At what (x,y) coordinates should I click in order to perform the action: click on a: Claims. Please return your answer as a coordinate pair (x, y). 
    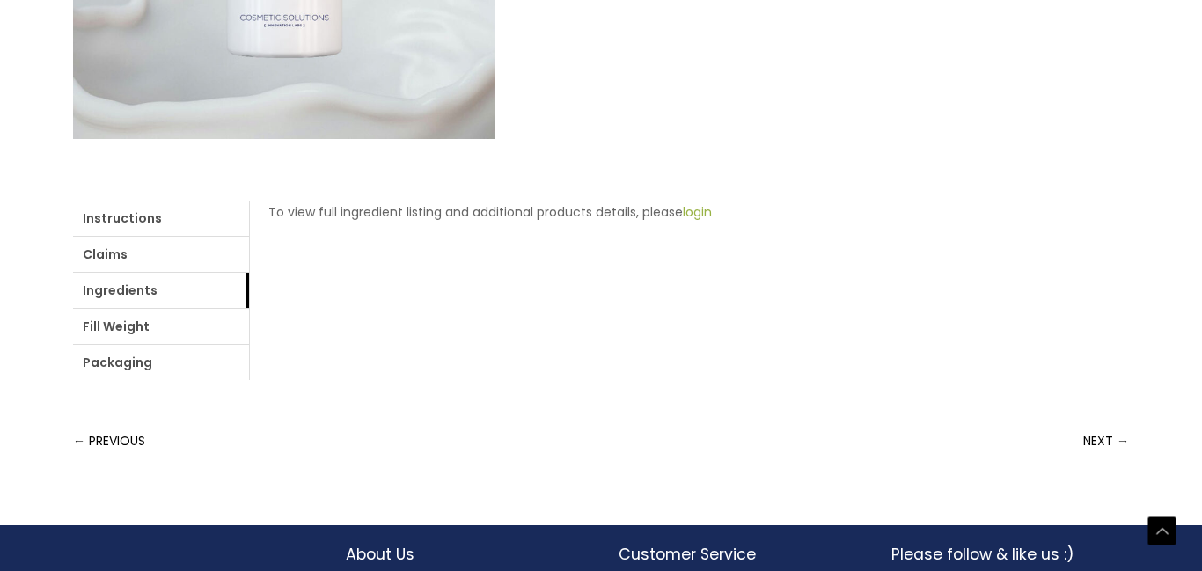
    Looking at the image, I should click on (161, 254).